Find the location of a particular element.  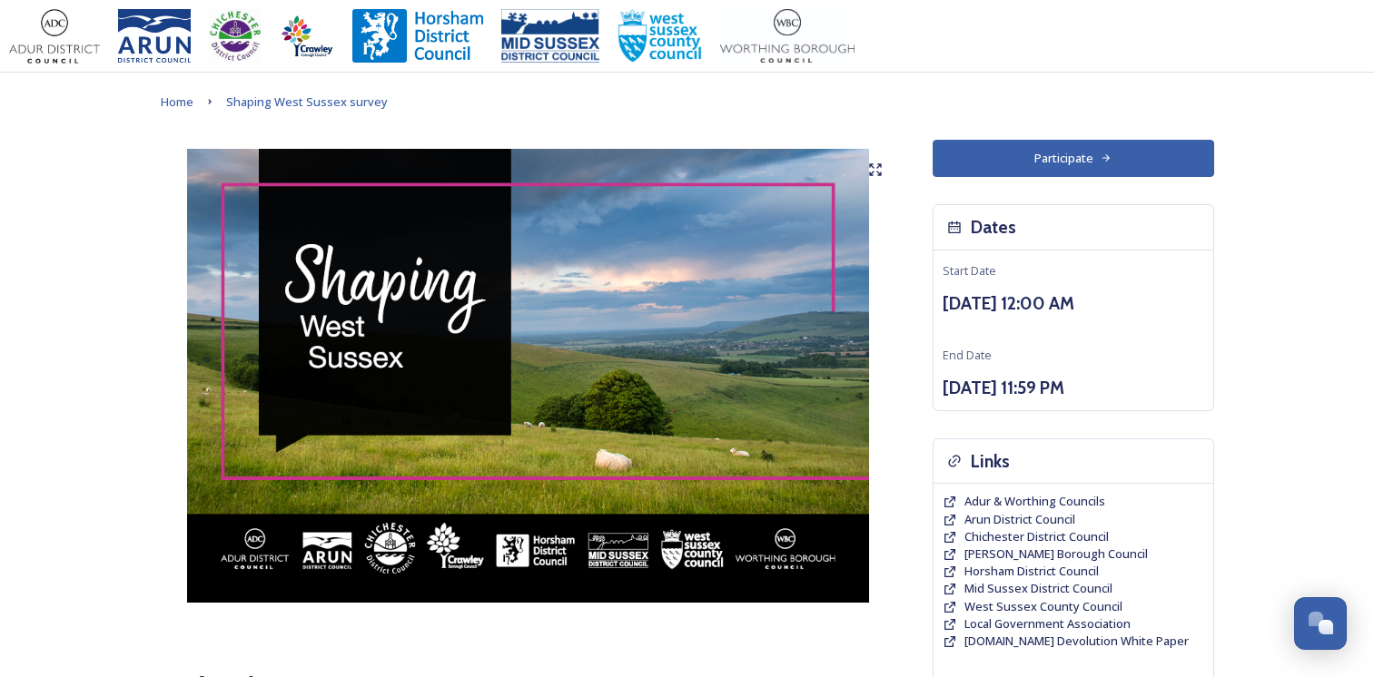

img: 150ppimsdc%20logo%20blue.png is located at coordinates (550, 36).